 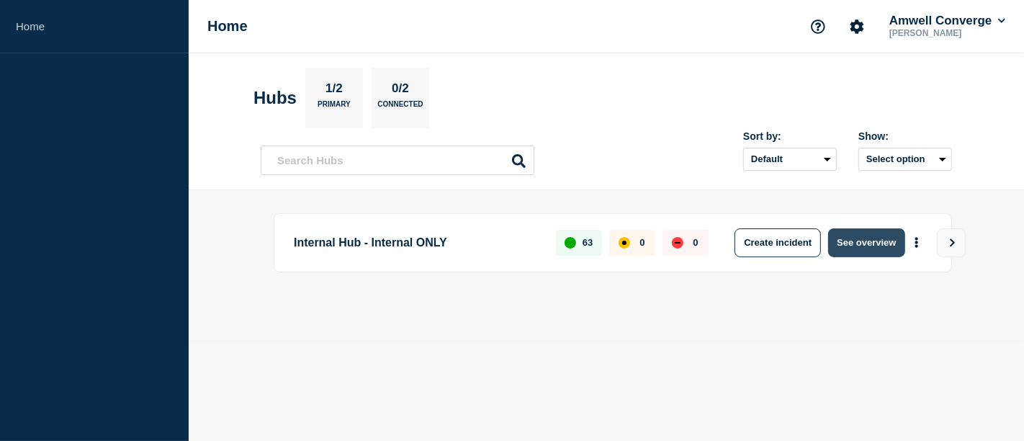 What do you see at coordinates (857, 27) in the screenshot?
I see `button: Account settings` at bounding box center [857, 27].